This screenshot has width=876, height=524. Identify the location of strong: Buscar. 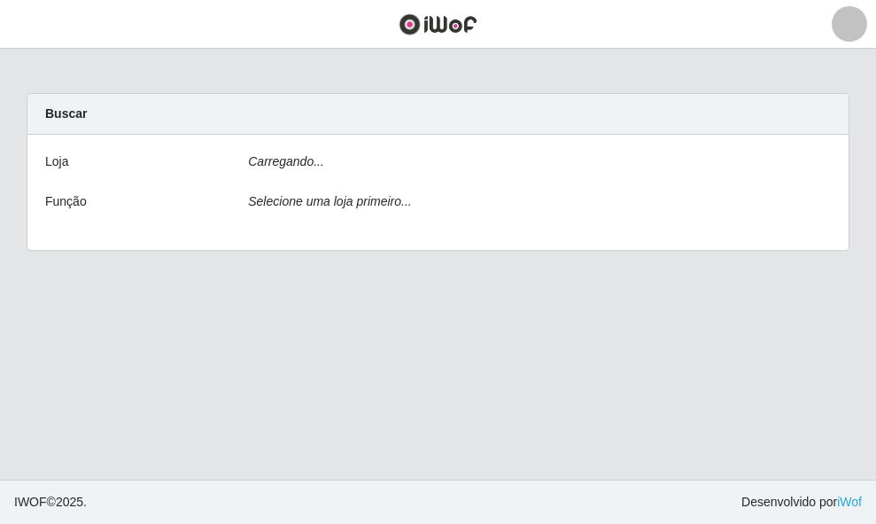
(66, 113).